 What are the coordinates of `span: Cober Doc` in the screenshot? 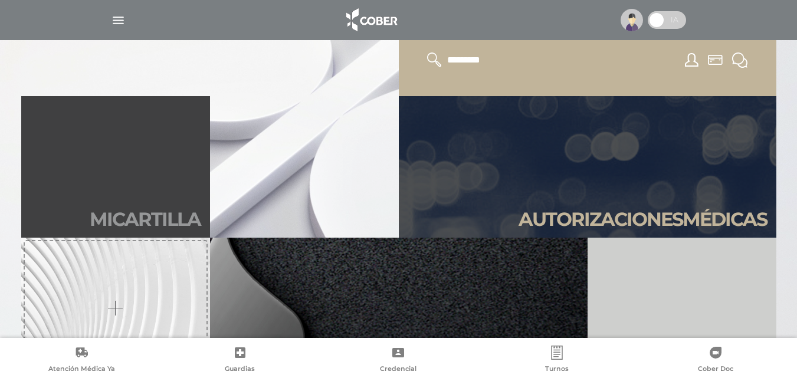 It's located at (715, 370).